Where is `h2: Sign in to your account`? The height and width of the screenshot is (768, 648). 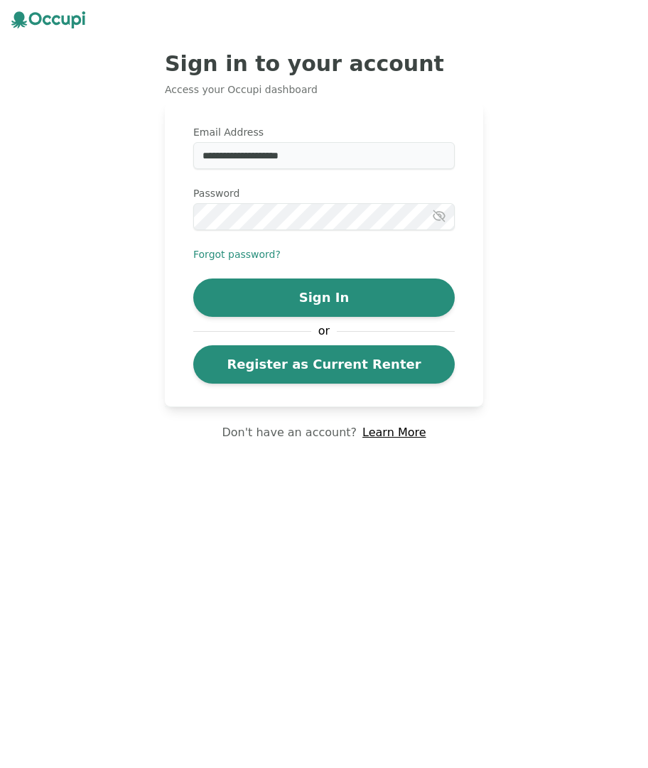 h2: Sign in to your account is located at coordinates (324, 64).